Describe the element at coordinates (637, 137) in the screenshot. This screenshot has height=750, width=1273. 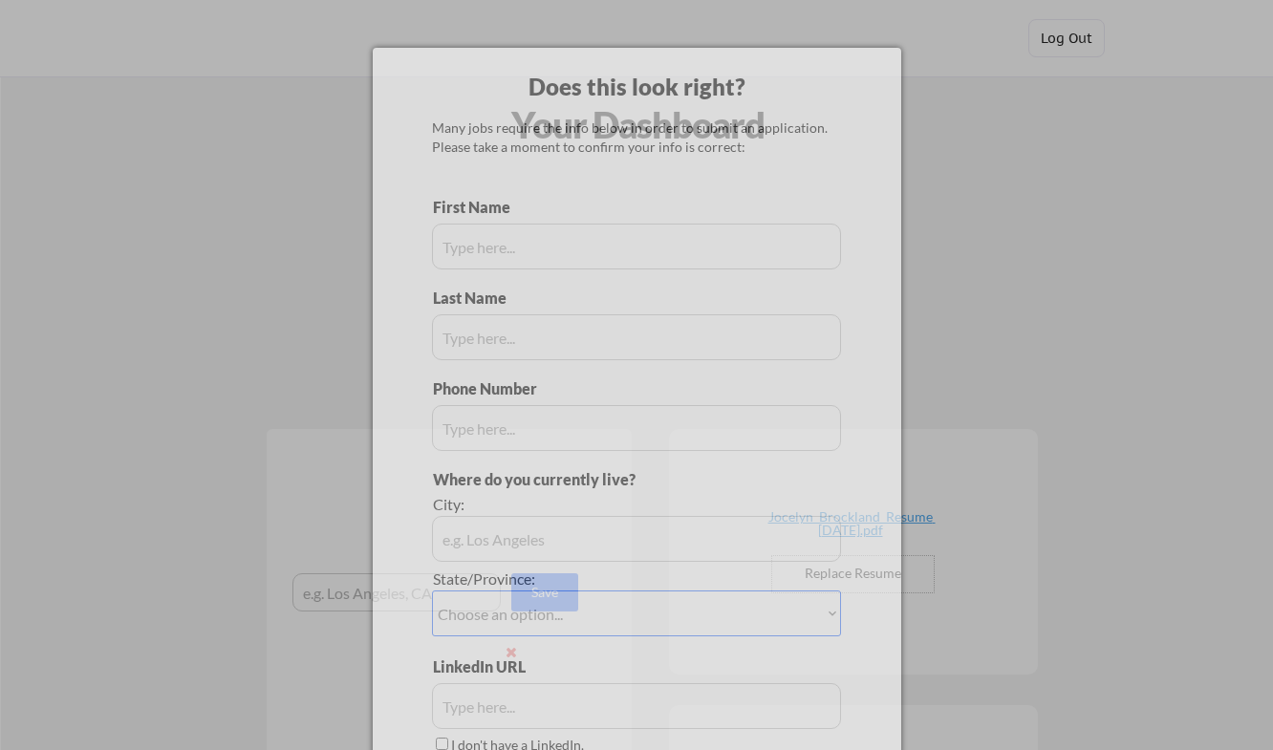
I see `div: Many jobs require the info below in order to submit an application. Please take a moment to confi...` at that location.